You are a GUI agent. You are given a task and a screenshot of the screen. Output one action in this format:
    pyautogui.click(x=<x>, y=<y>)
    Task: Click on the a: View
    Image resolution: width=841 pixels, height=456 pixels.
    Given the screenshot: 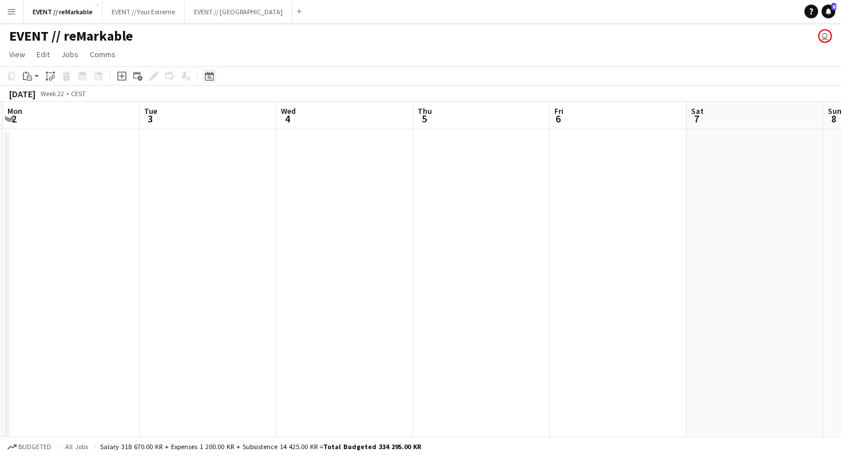 What is the action you would take?
    pyautogui.click(x=17, y=54)
    